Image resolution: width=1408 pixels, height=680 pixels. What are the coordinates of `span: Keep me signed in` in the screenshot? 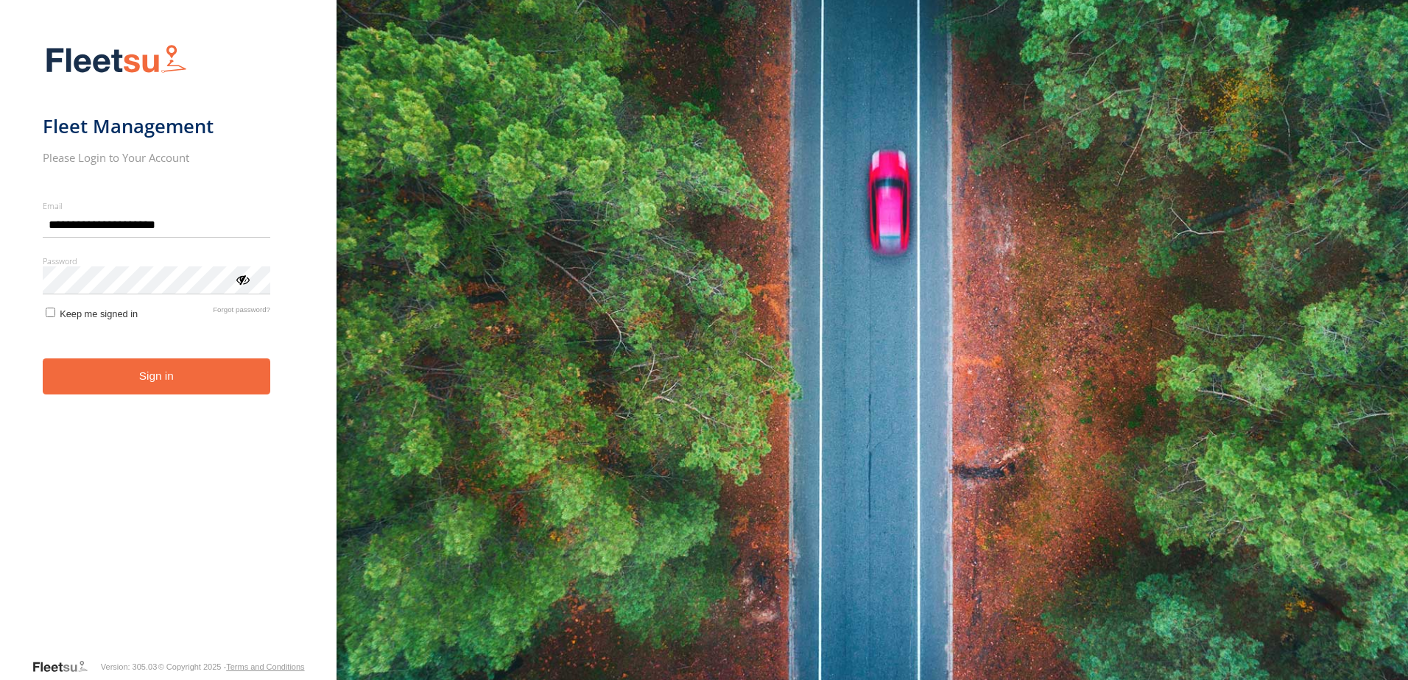 It's located at (99, 314).